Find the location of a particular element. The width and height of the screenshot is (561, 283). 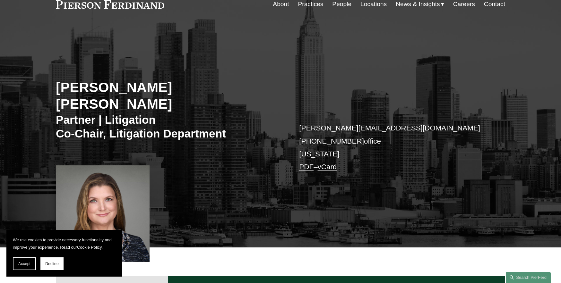

button: Decline is located at coordinates (52, 264).